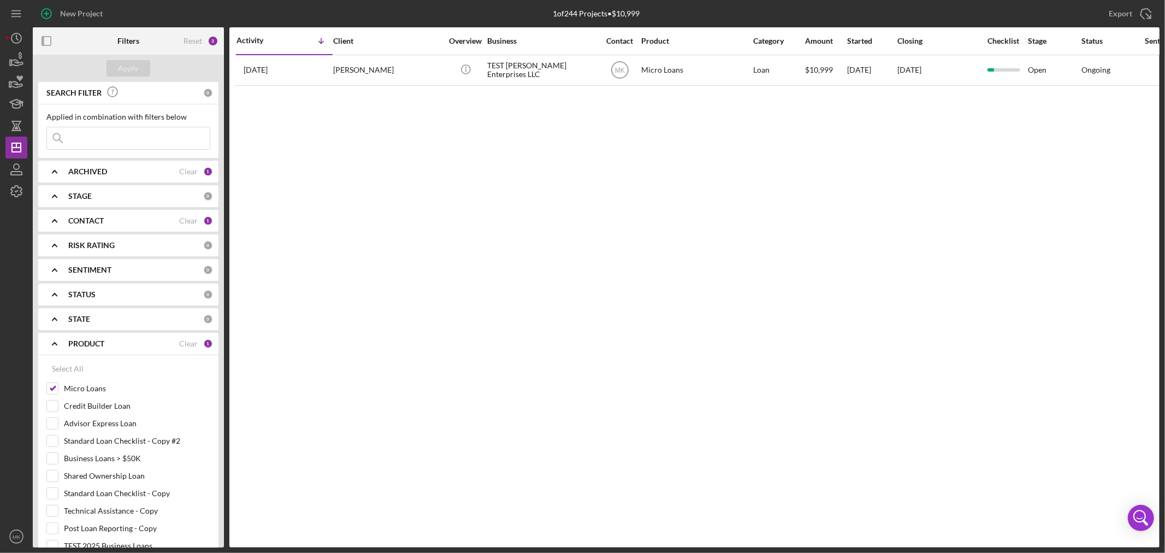  What do you see at coordinates (79, 319) in the screenshot?
I see `b: STATE` at bounding box center [79, 319].